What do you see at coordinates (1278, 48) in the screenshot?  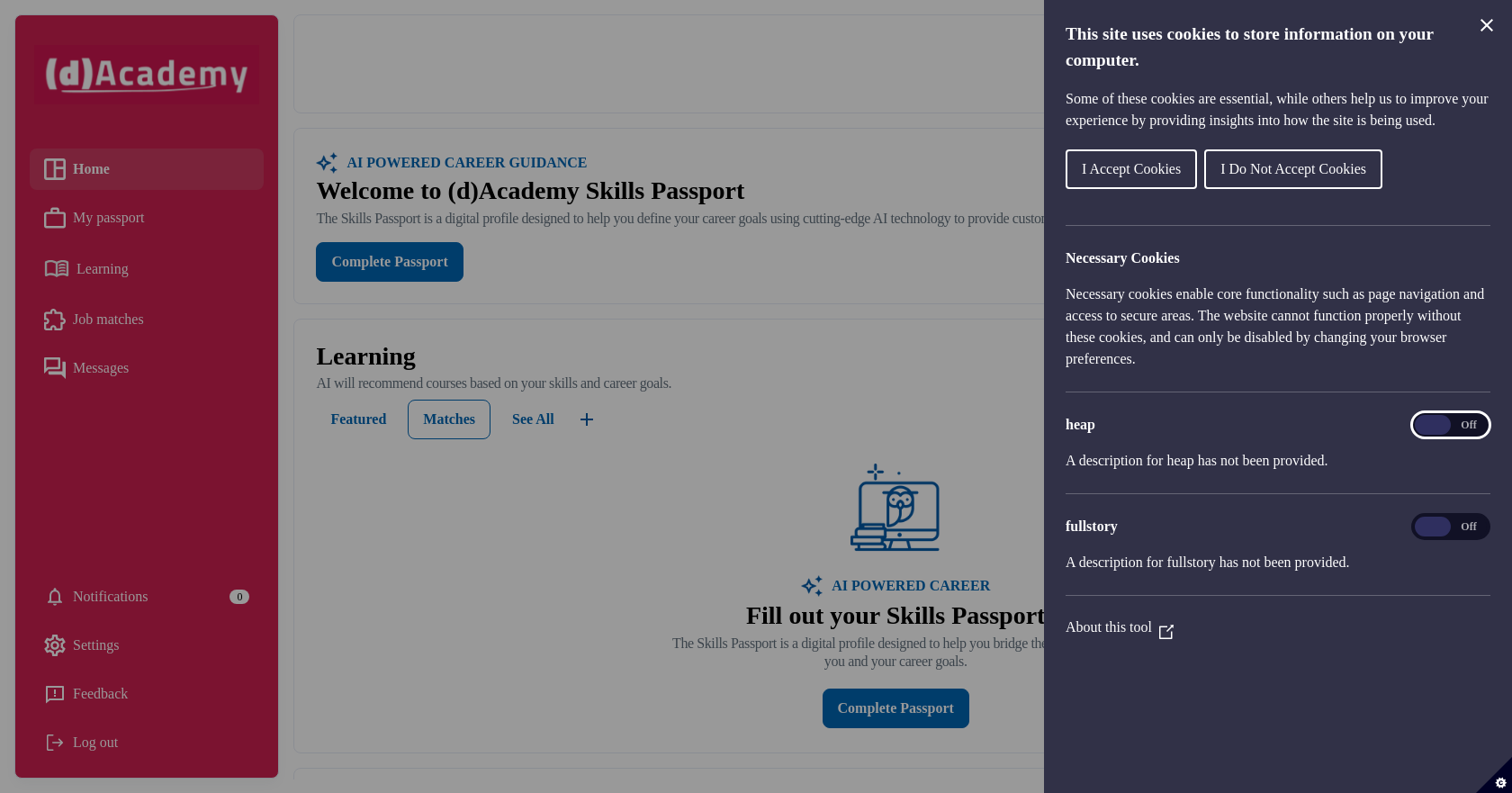 I see `h1: This site uses cookies to store information on your computer.` at bounding box center [1278, 48].